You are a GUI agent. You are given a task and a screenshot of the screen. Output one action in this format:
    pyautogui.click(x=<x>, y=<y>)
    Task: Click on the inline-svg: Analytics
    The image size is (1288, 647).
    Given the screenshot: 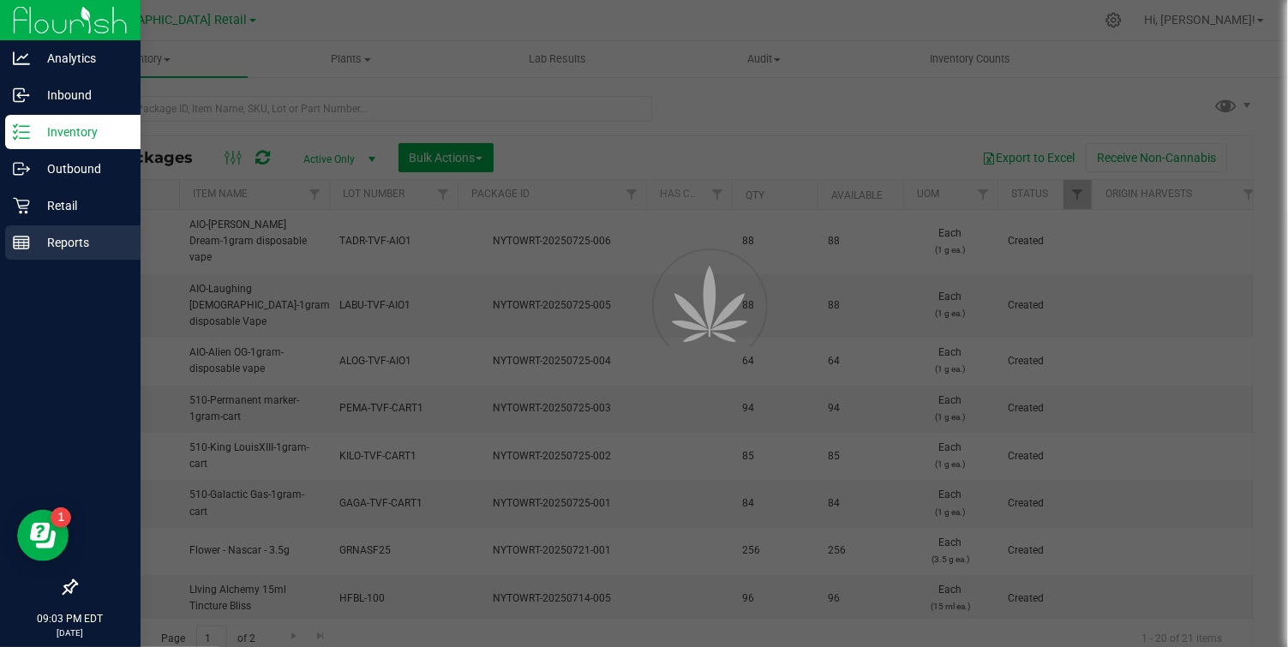 What is the action you would take?
    pyautogui.click(x=21, y=58)
    